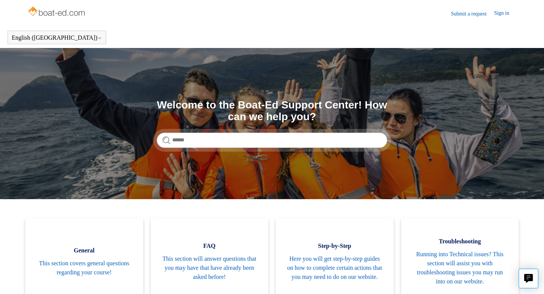  Describe the element at coordinates (472, 14) in the screenshot. I see `a: Submit a request` at that location.